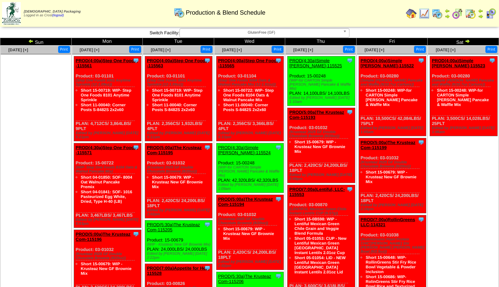  I want to click on img: home.gif, so click(412, 14).